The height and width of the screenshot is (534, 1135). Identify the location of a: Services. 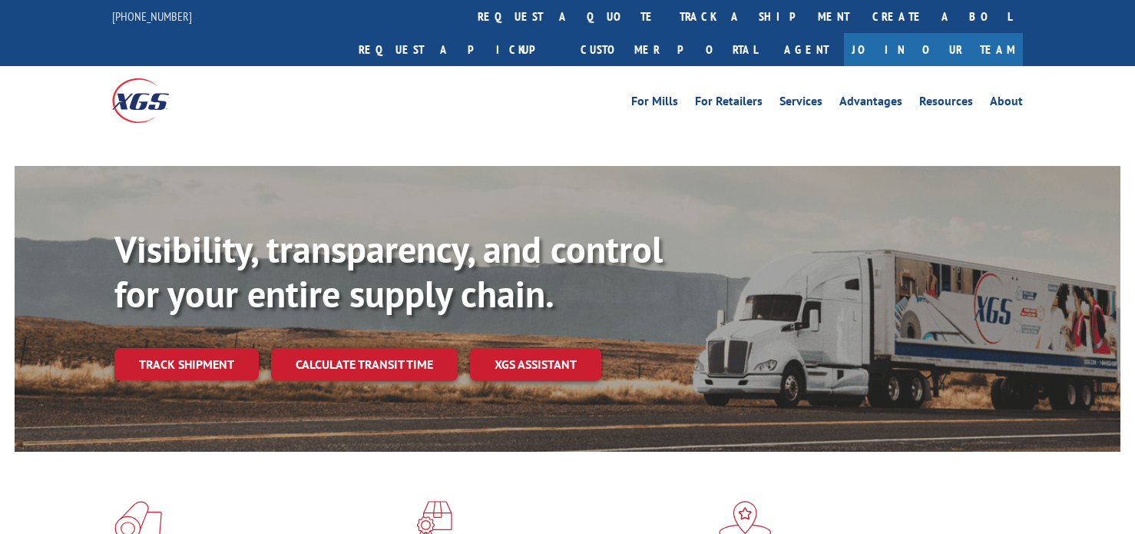
(801, 104).